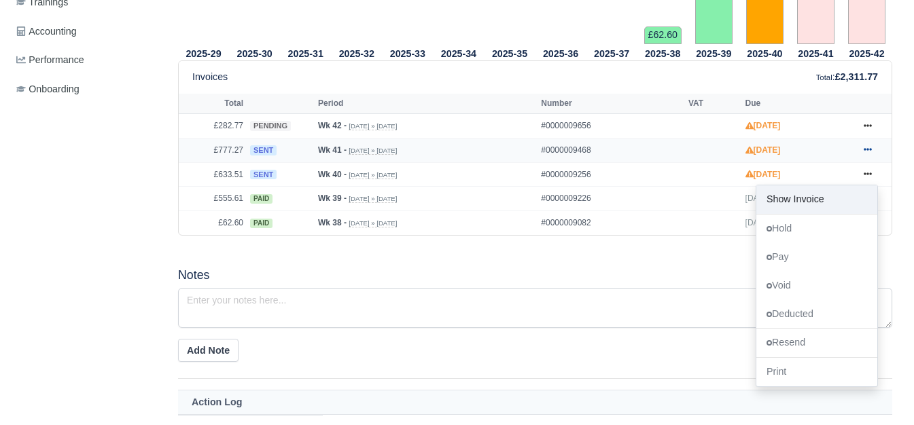 The width and height of the screenshot is (914, 425). What do you see at coordinates (816, 200) in the screenshot?
I see `a: Show Invoice` at bounding box center [816, 200].